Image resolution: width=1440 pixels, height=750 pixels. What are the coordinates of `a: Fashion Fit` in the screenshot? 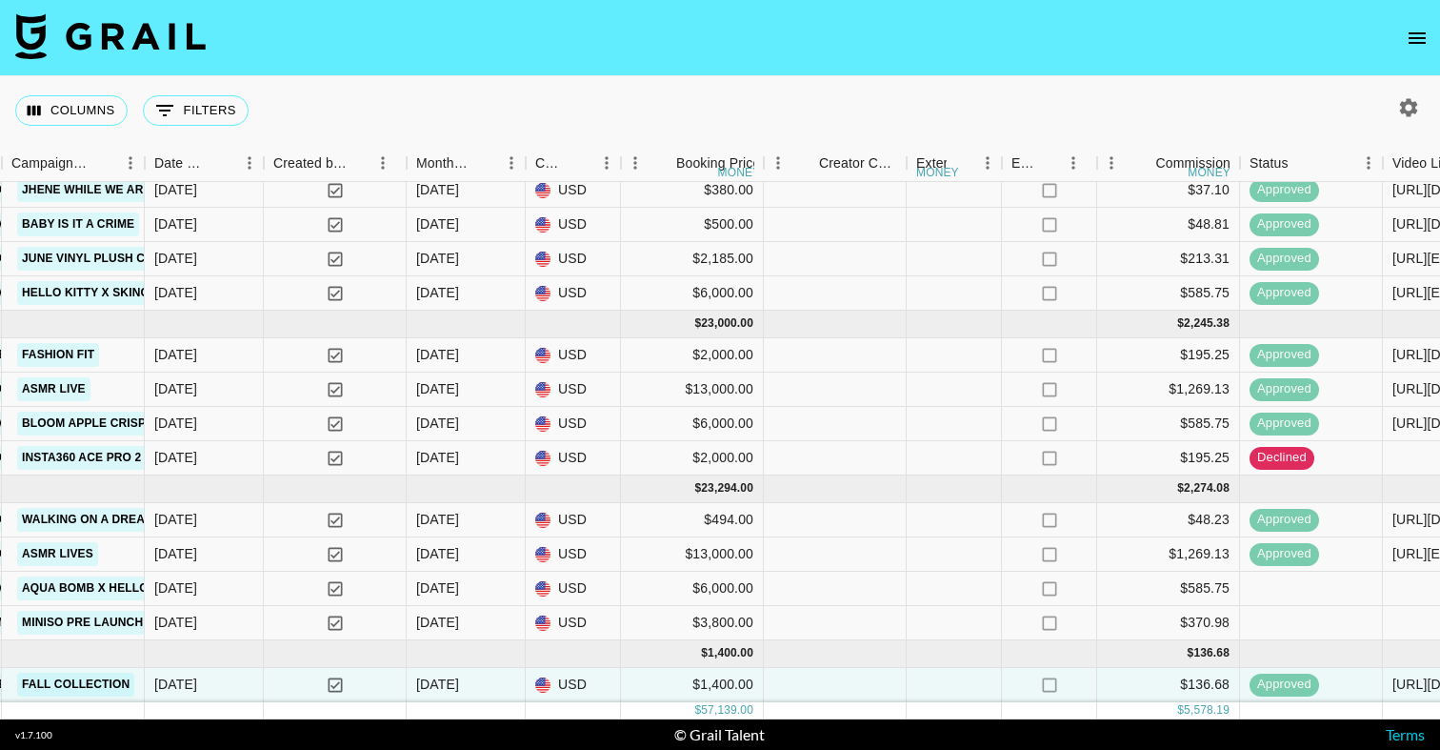 It's located at (58, 354).